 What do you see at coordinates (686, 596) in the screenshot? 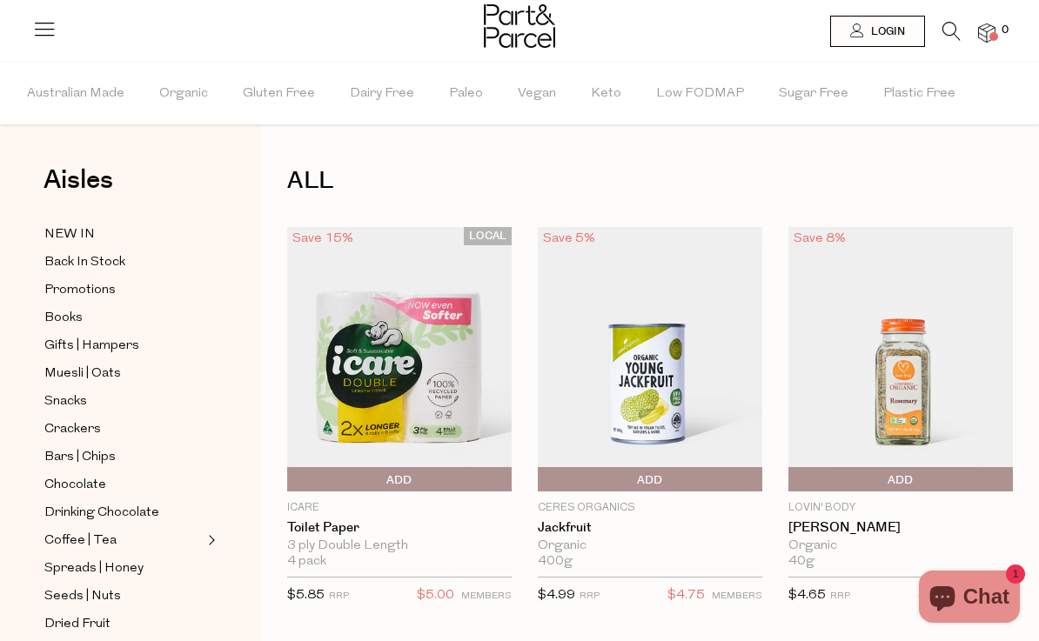
I see `span: $4.75` at bounding box center [686, 596].